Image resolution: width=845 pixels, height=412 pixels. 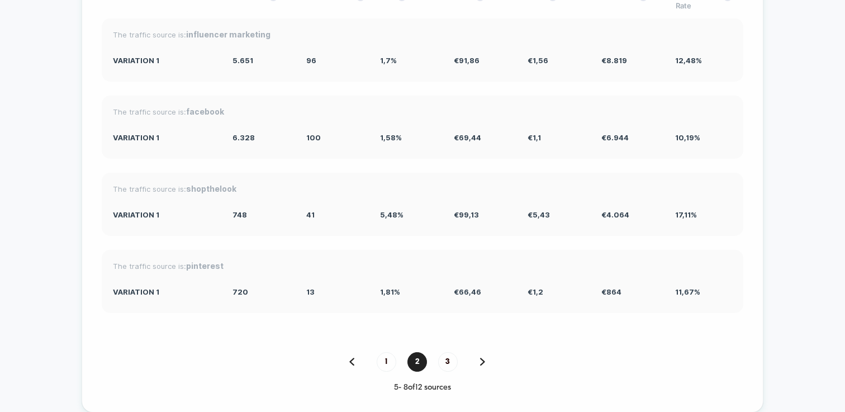 What do you see at coordinates (314, 138) in the screenshot?
I see `span: 100` at bounding box center [314, 138].